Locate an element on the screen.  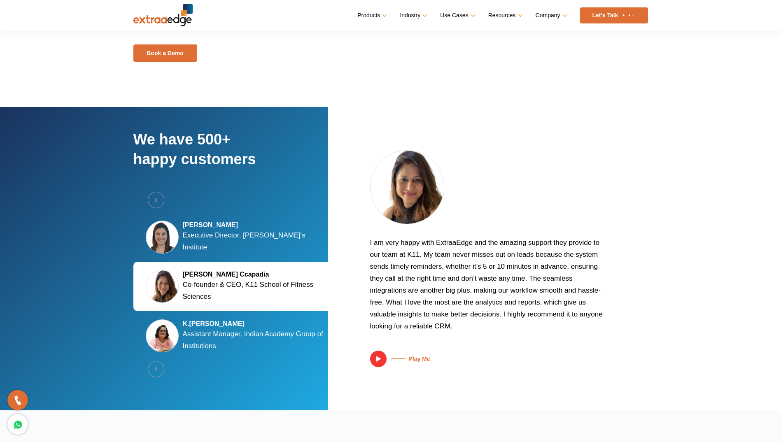
a: Book a Demo is located at coordinates (165, 53).